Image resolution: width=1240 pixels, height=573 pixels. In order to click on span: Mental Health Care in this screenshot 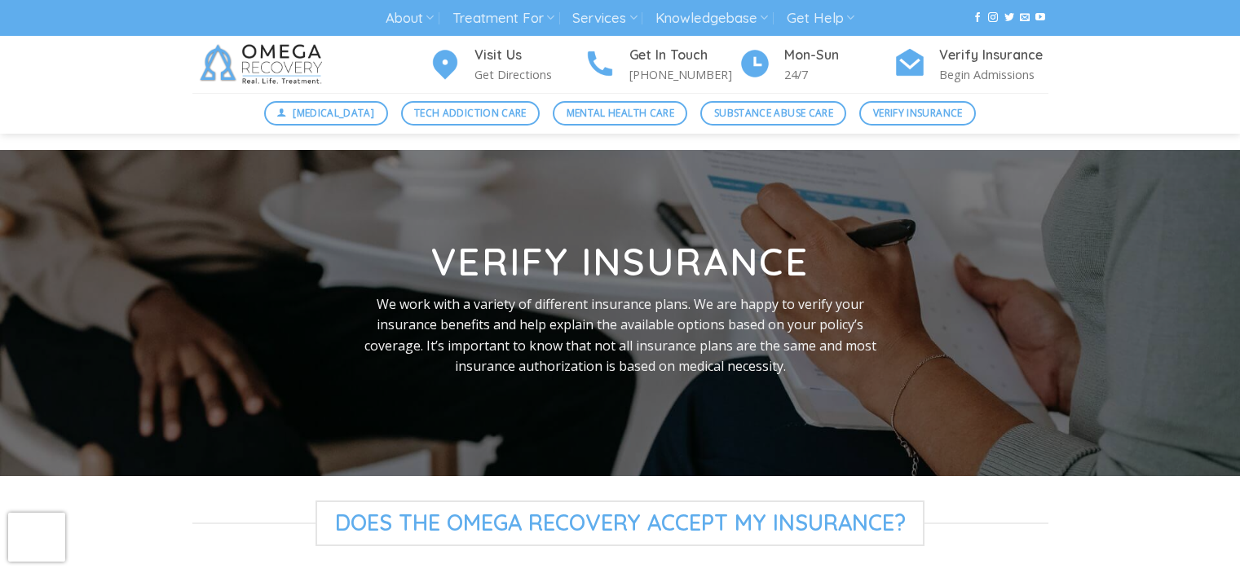, I will do `click(620, 113)`.